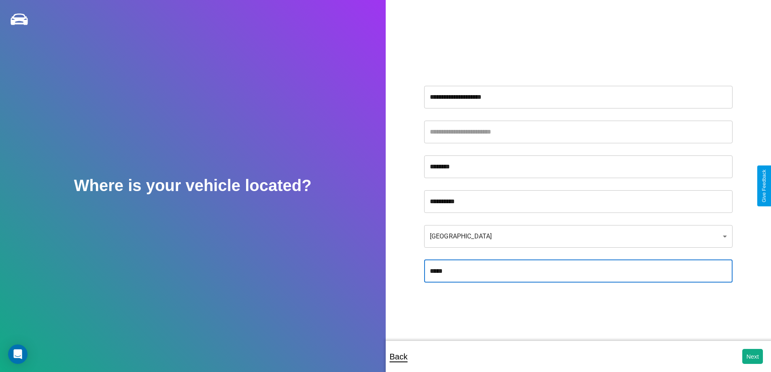  Describe the element at coordinates (18, 354) in the screenshot. I see `div: Open Intercom Messenger` at that location.